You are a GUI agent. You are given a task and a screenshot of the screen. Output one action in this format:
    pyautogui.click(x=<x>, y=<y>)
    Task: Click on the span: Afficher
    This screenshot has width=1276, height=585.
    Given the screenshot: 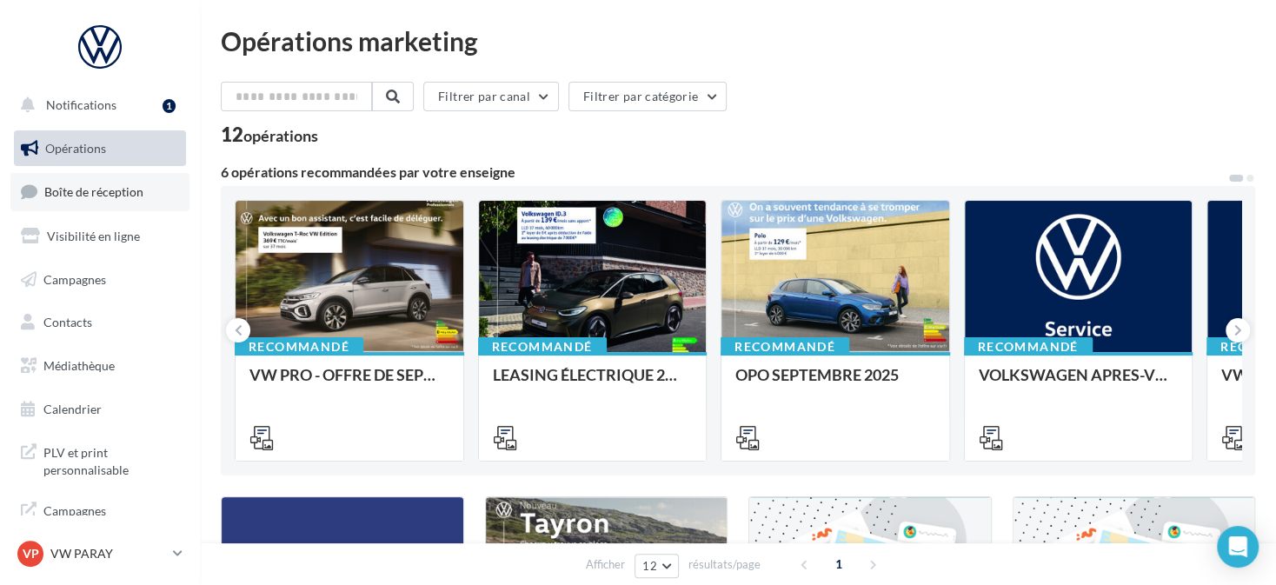 What is the action you would take?
    pyautogui.click(x=605, y=564)
    